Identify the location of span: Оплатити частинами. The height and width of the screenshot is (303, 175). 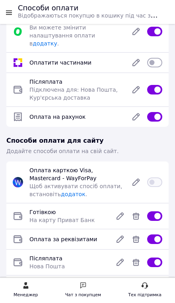
(61, 63).